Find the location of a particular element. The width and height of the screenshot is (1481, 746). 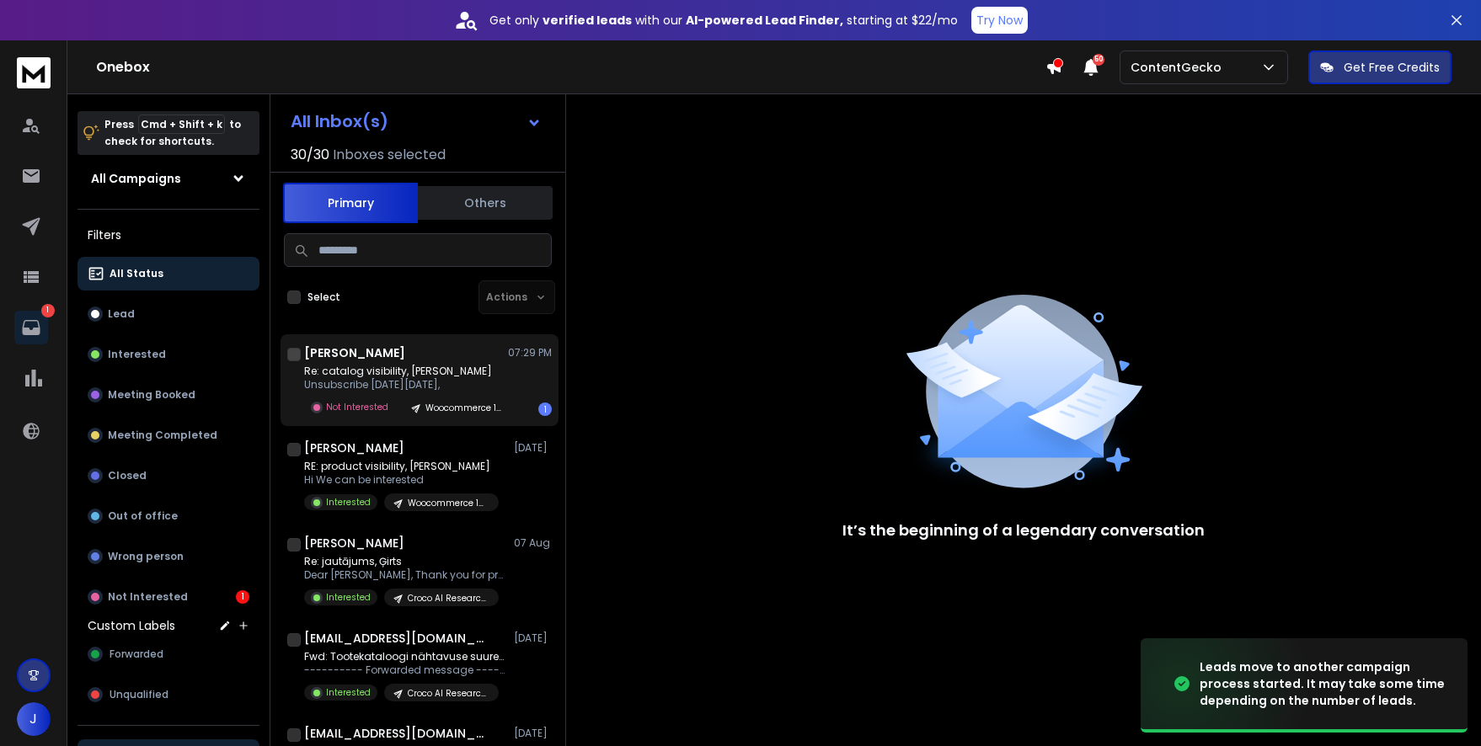

span: 30 / 30 is located at coordinates (310, 155).